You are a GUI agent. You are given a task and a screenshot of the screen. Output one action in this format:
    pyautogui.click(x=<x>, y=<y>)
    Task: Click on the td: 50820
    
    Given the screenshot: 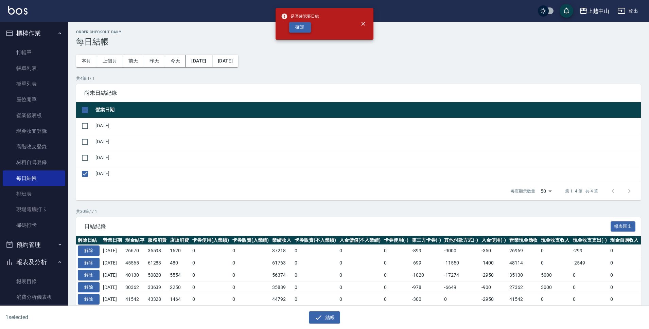 What is the action you would take?
    pyautogui.click(x=157, y=275)
    